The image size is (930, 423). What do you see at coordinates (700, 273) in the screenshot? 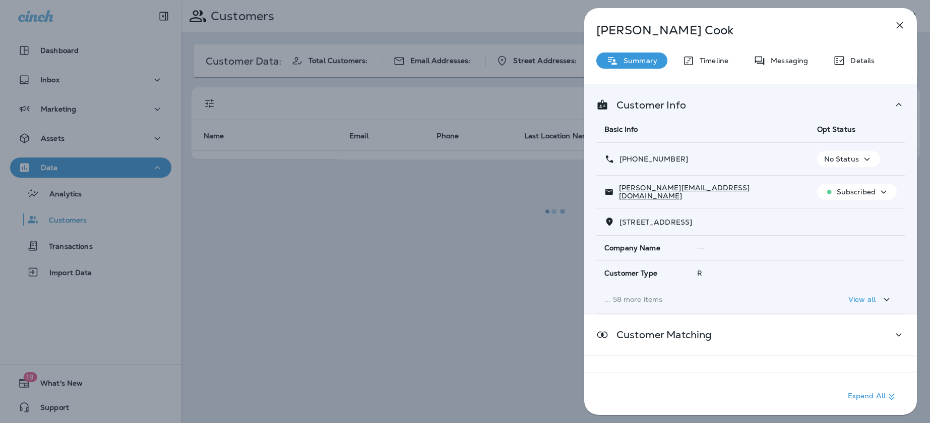
I see `span: R` at bounding box center [700, 273].